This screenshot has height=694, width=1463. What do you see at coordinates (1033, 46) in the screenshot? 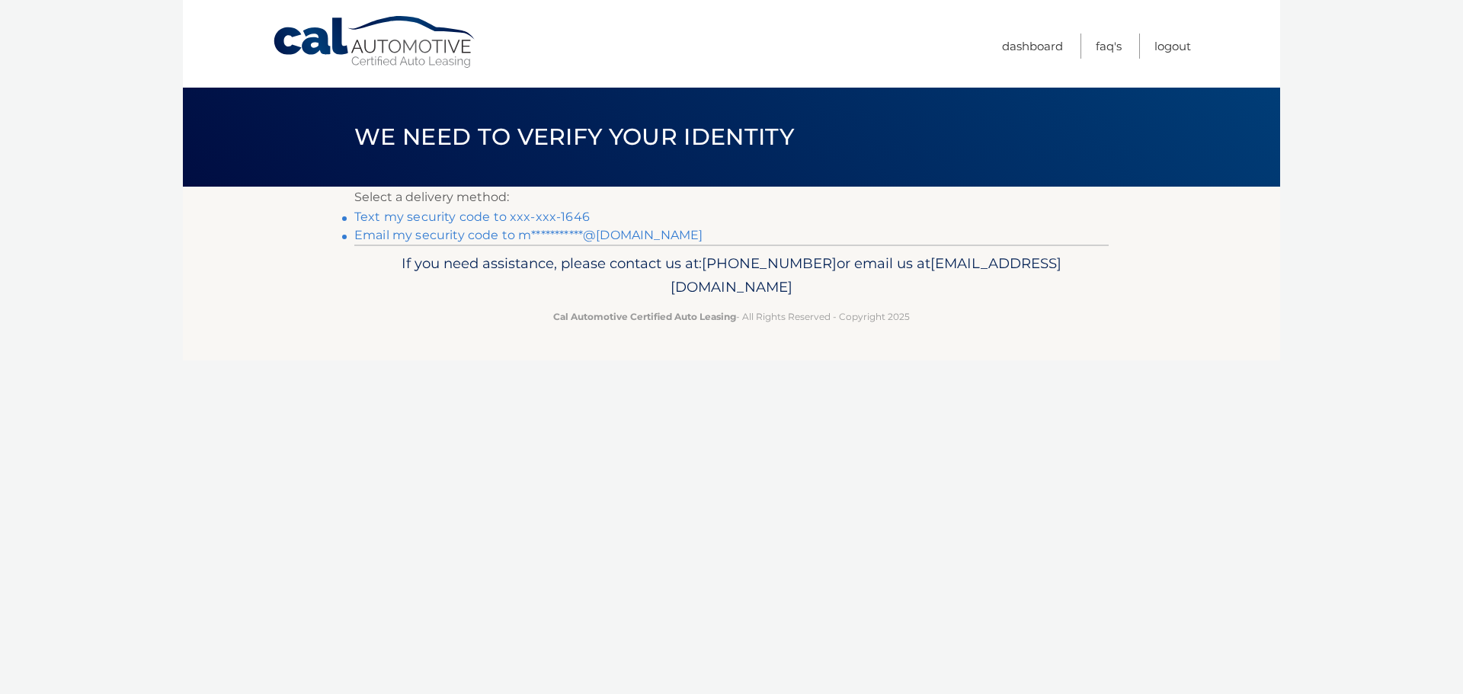
I see `a: Dashboard` at bounding box center [1033, 46].